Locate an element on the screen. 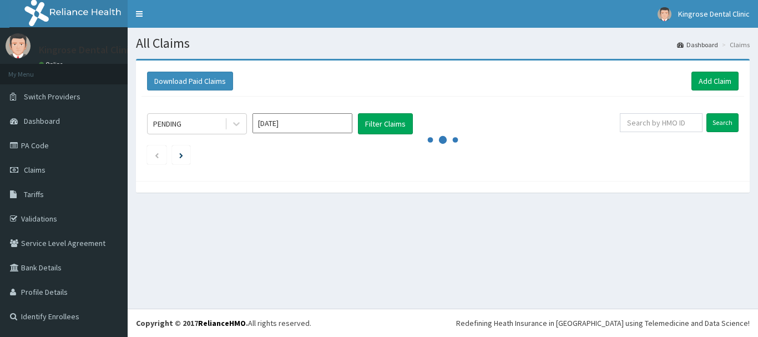  button: Download Paid Claims is located at coordinates (190, 81).